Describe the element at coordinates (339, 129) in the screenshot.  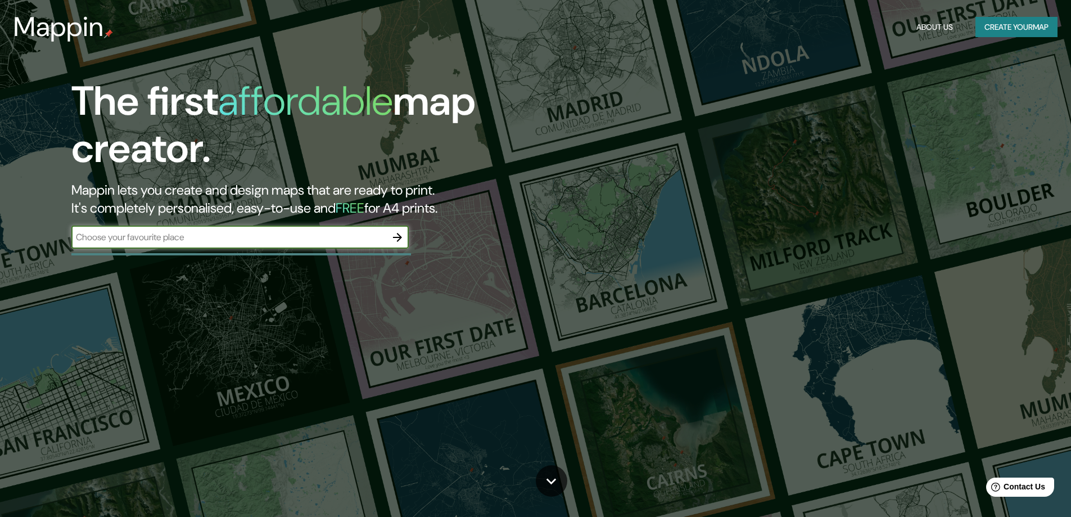
I see `h1: The first map creator.` at that location.